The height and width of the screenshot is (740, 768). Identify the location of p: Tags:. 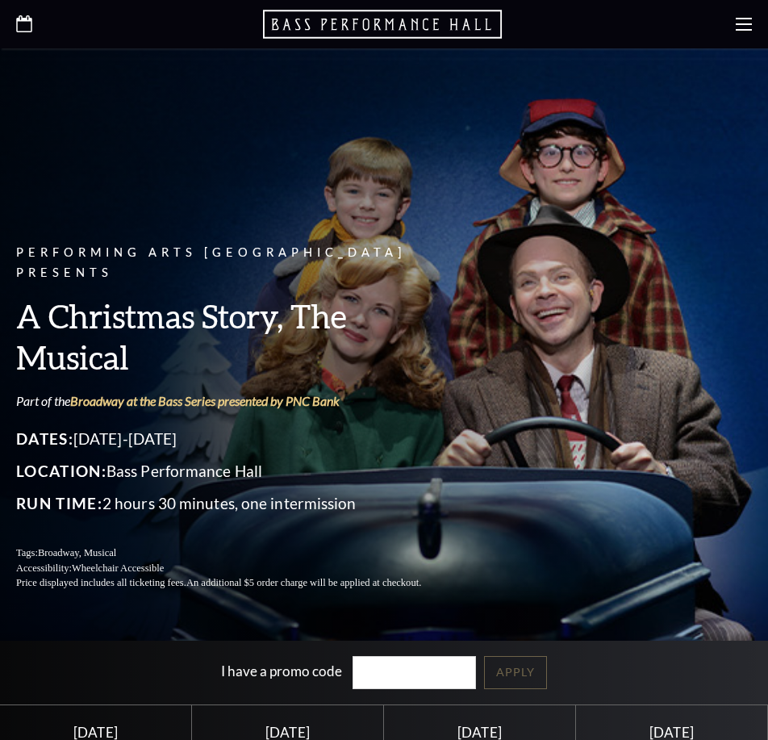
(238, 553).